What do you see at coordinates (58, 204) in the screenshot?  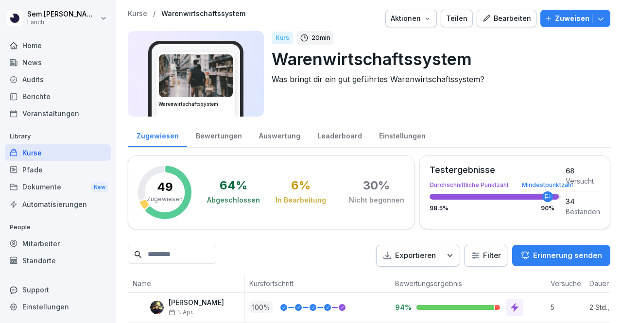 I see `div: Automatisierungen` at bounding box center [58, 204].